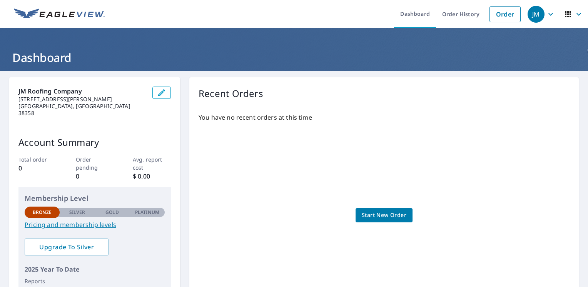 The height and width of the screenshot is (287, 588). Describe the element at coordinates (95, 225) in the screenshot. I see `a: Pricing and membership levels` at that location.